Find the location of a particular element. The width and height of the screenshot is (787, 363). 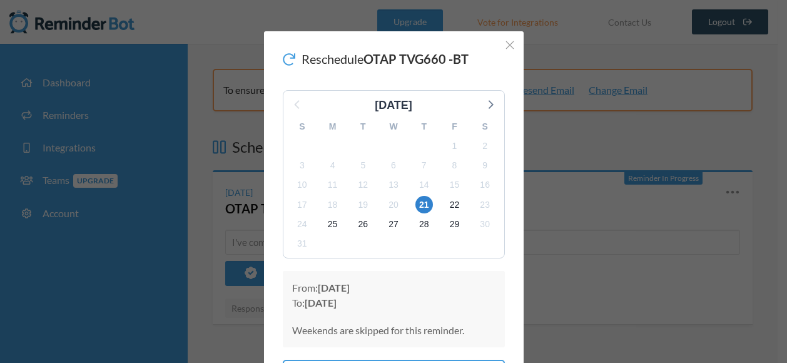

span: Monday, September 15, 2025 is located at coordinates (454, 185).